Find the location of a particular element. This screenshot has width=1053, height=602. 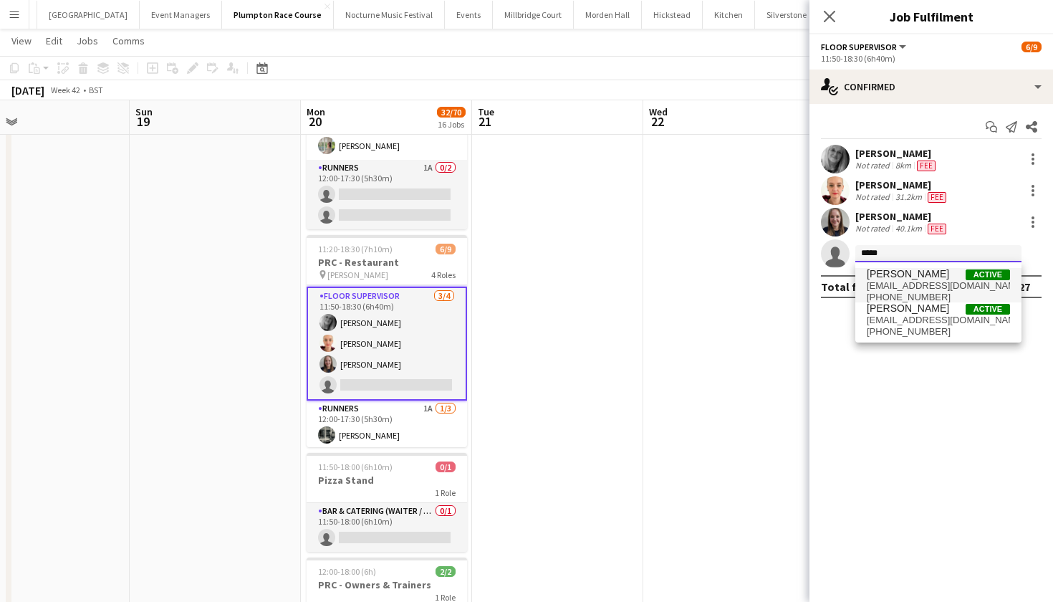

span: 19 is located at coordinates (143, 121).